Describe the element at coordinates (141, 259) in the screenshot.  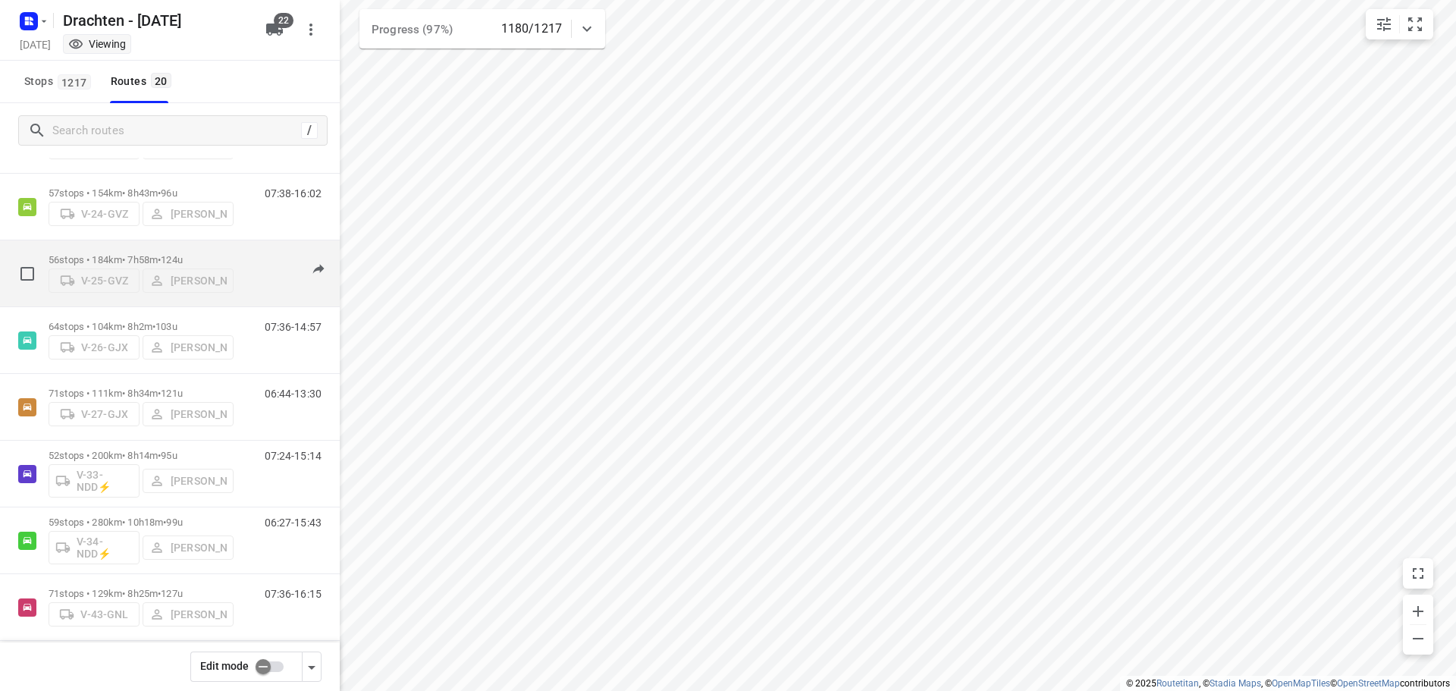
I see `p: 56 stops • 184km • 7h58m` at that location.